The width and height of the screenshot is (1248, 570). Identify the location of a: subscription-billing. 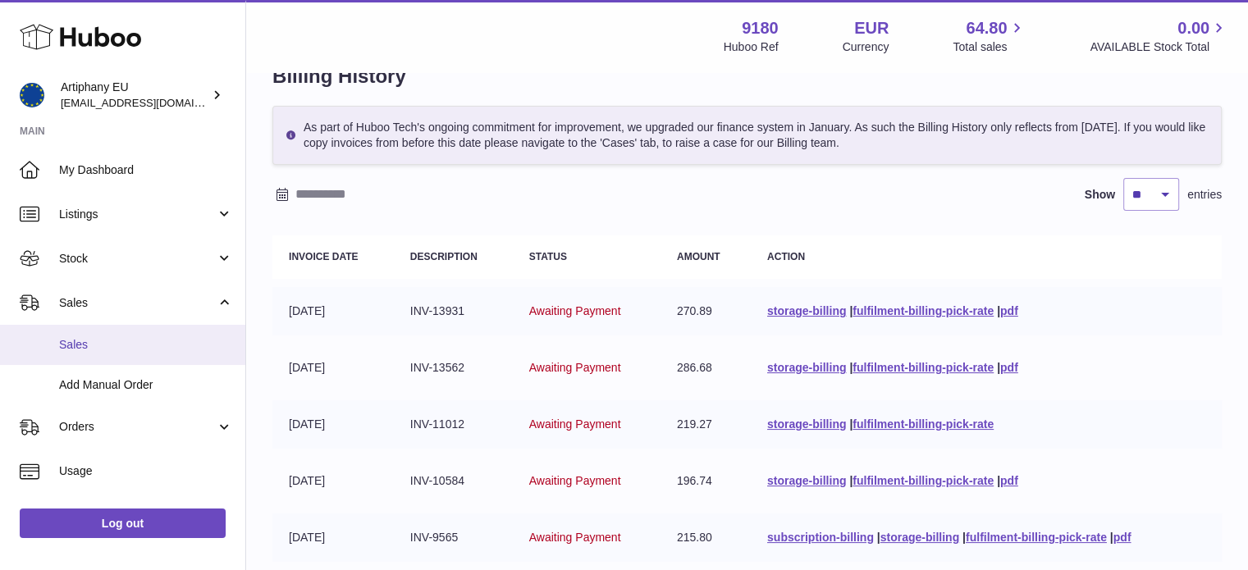
(821, 538).